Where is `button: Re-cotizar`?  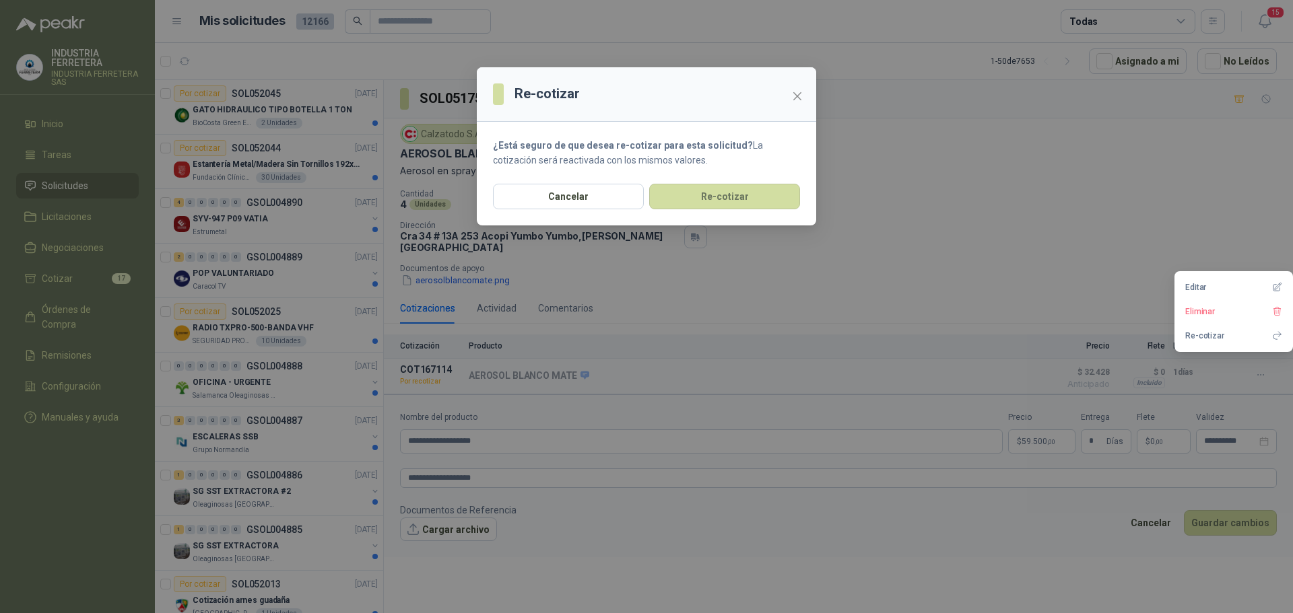 button: Re-cotizar is located at coordinates (725, 197).